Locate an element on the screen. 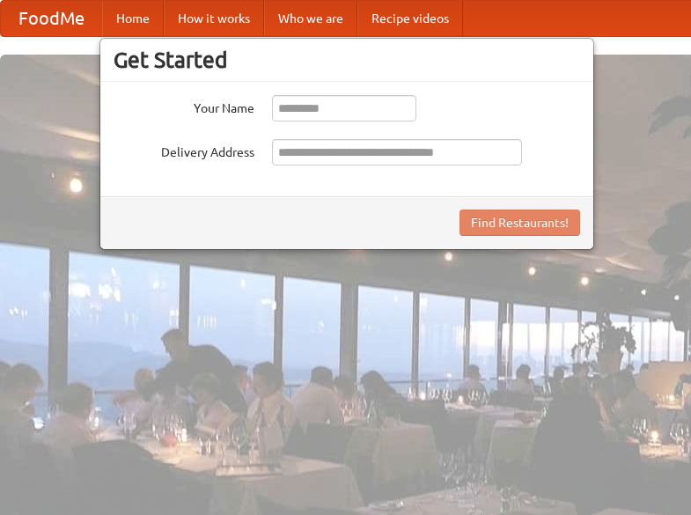  a: FoodMe is located at coordinates (51, 18).